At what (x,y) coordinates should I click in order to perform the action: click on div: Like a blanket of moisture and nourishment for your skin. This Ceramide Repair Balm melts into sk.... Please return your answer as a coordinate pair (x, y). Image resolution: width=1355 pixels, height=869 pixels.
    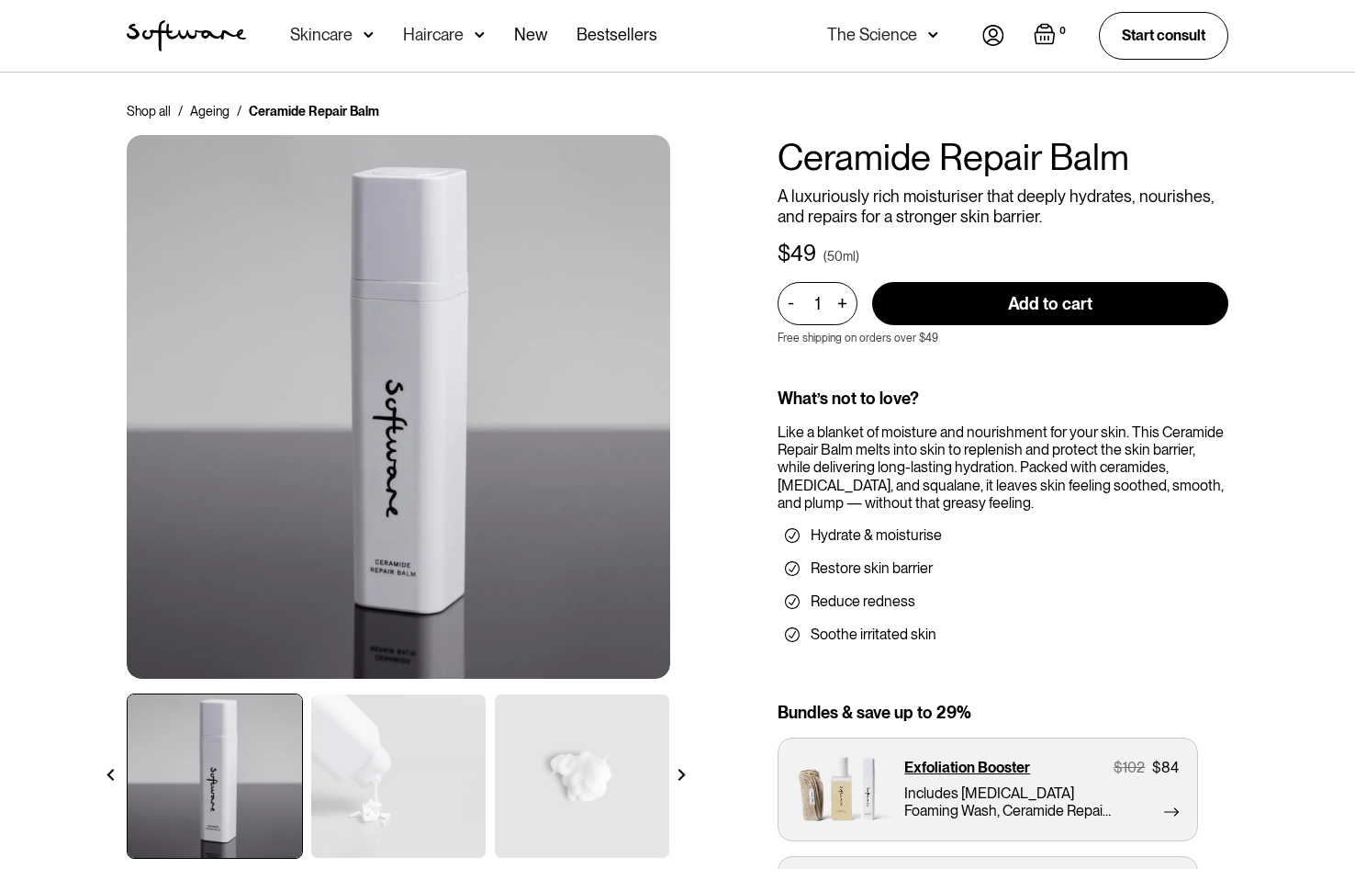
    Looking at the image, I should click on (1003, 467).